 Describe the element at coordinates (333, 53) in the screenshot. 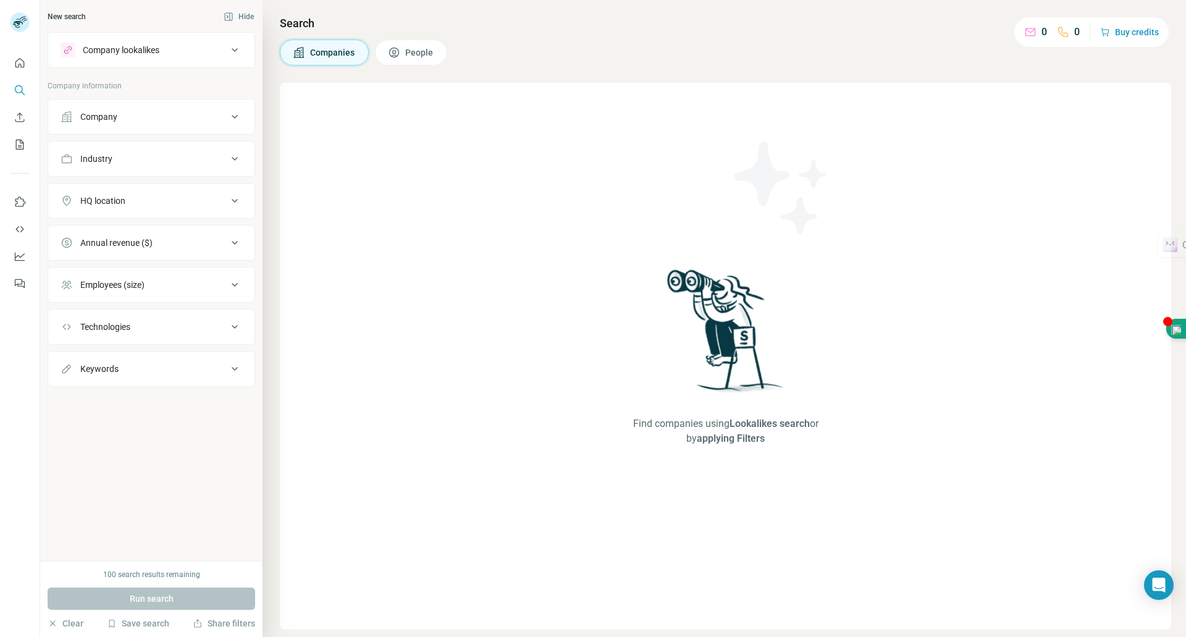

I see `span: Companies` at that location.